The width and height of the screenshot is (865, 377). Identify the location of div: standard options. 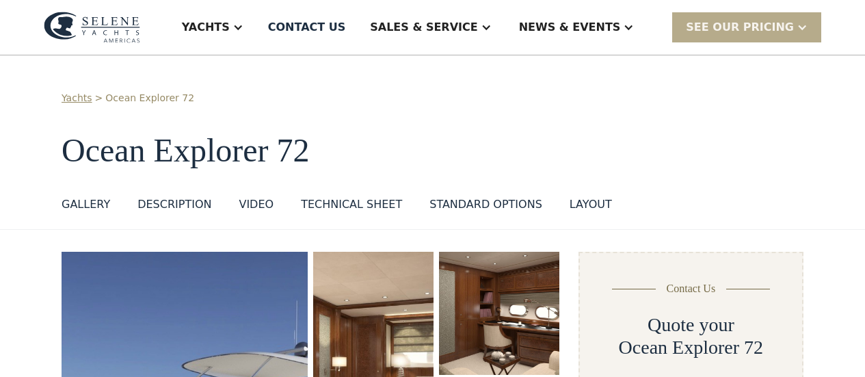
(486, 205).